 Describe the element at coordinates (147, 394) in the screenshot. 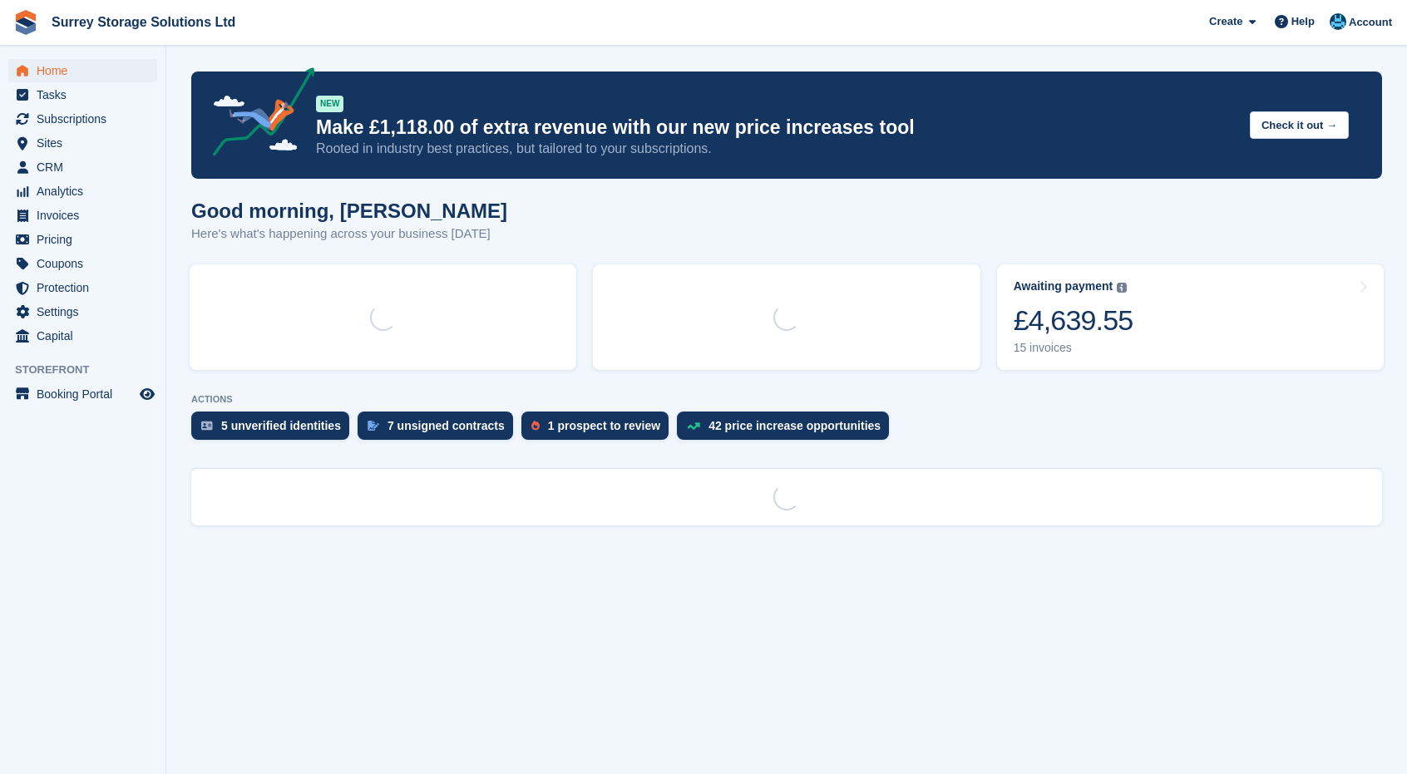

I see `a: Preview store` at that location.